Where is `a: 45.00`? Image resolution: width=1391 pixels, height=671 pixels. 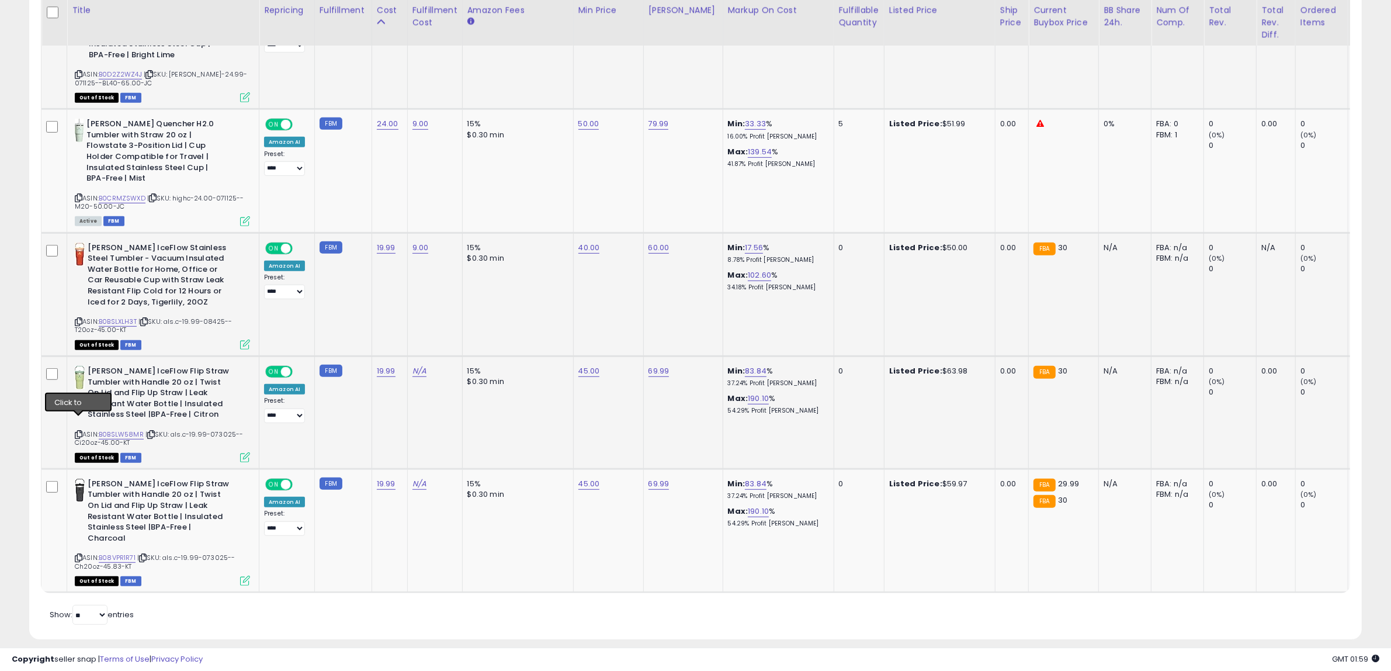
a: 45.00 is located at coordinates (589, 371).